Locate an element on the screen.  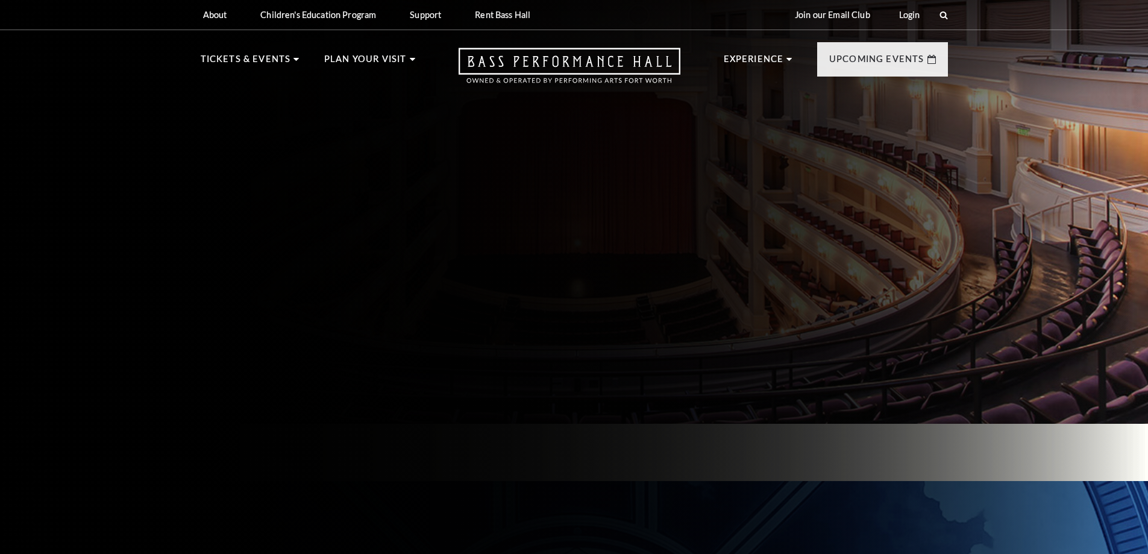
p: Experience is located at coordinates (754, 63).